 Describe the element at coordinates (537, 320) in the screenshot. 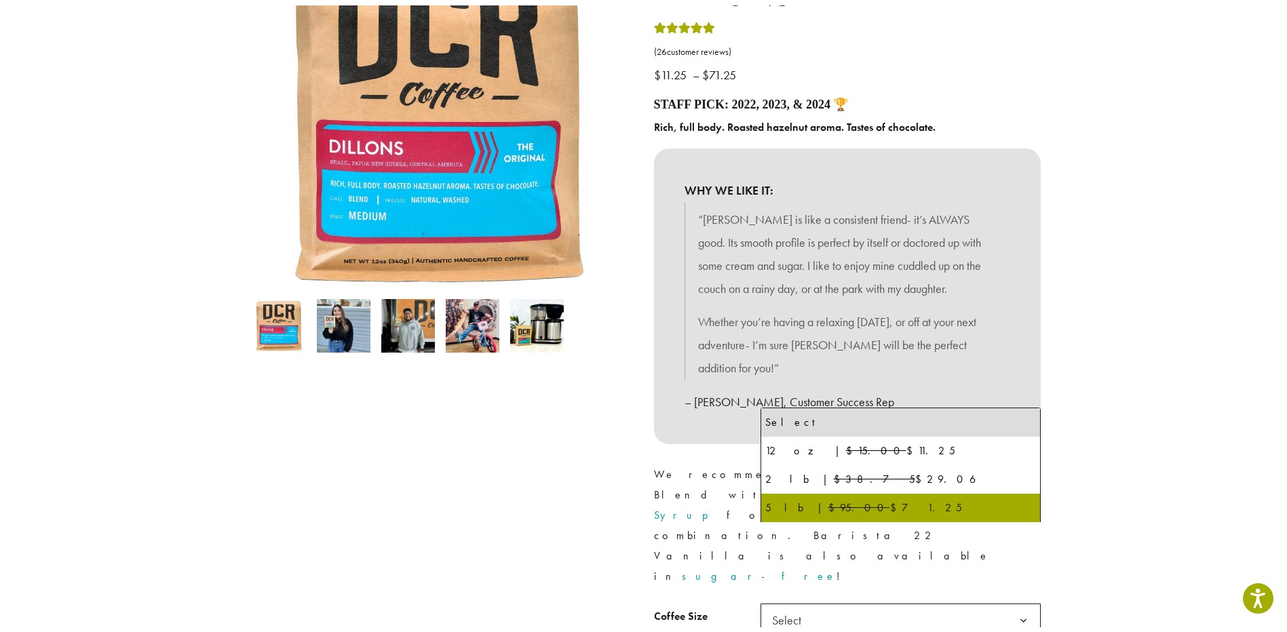

I see `img: Dillons - Image 5` at that location.